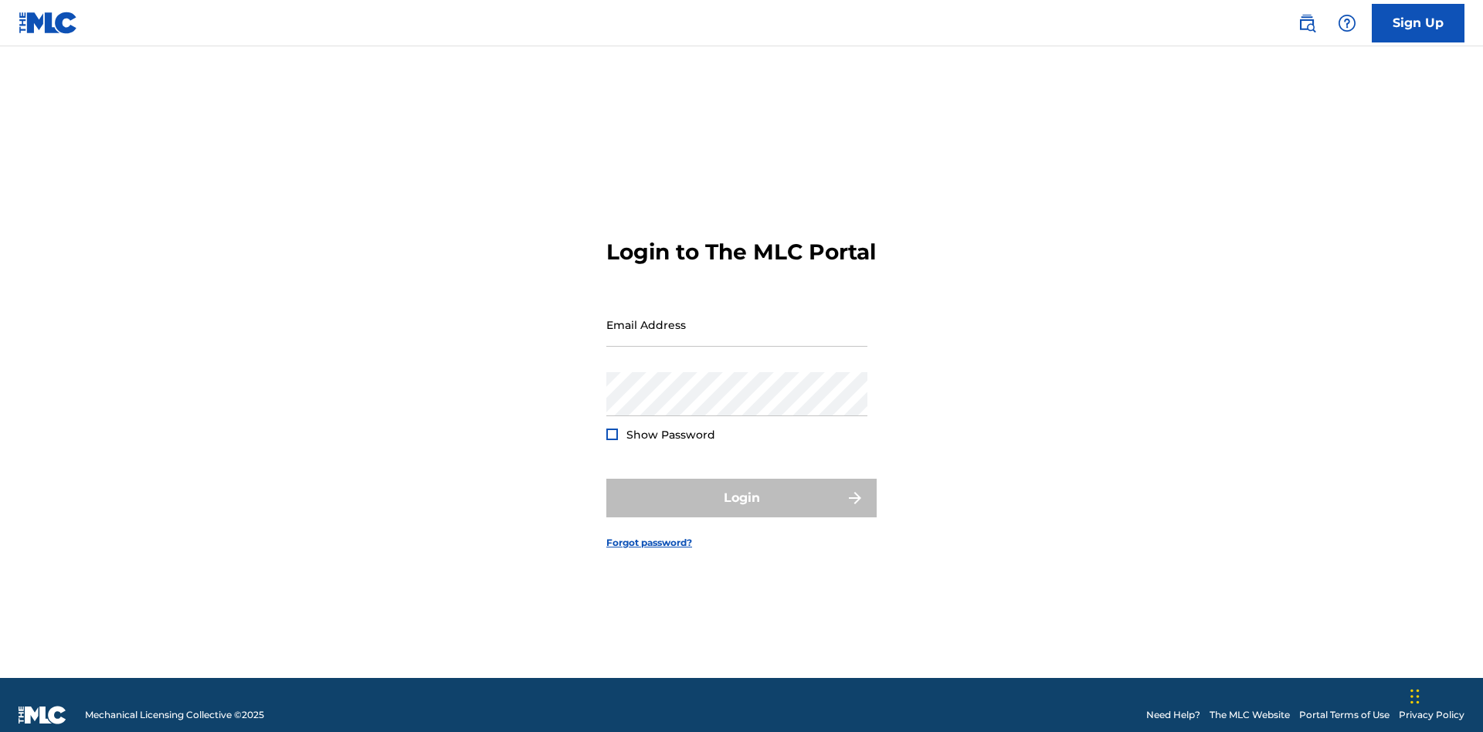  I want to click on img: help, so click(1347, 23).